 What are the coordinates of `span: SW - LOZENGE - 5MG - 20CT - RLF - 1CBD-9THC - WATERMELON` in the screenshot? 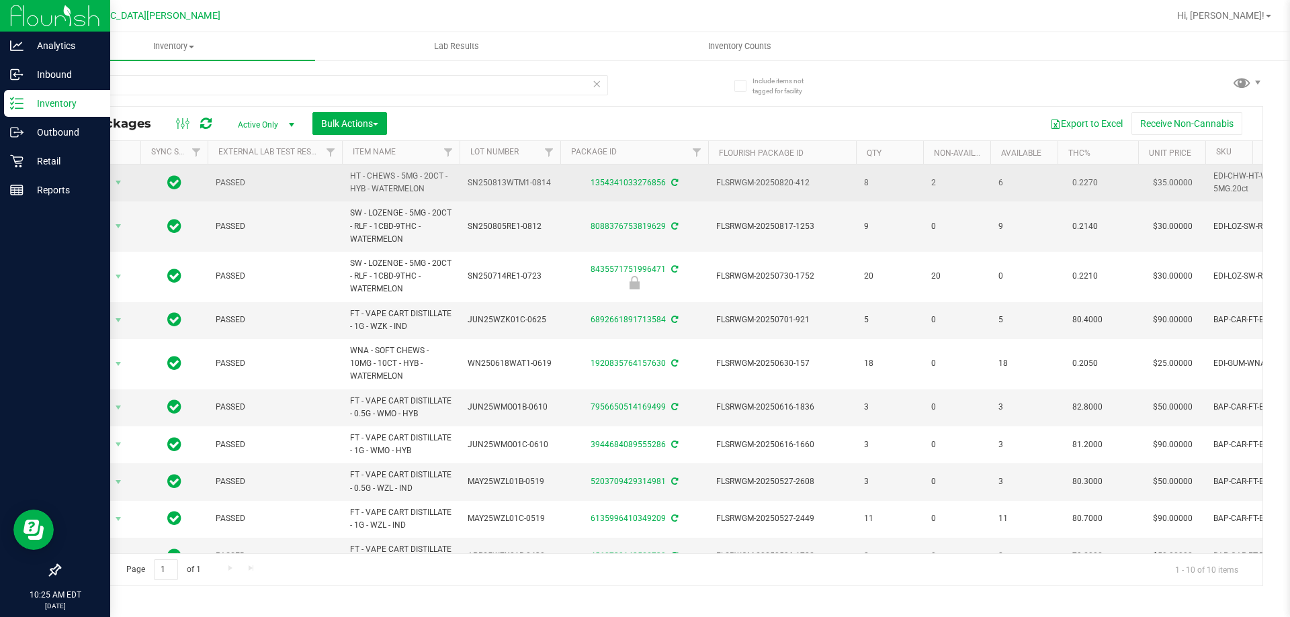 It's located at (400, 277).